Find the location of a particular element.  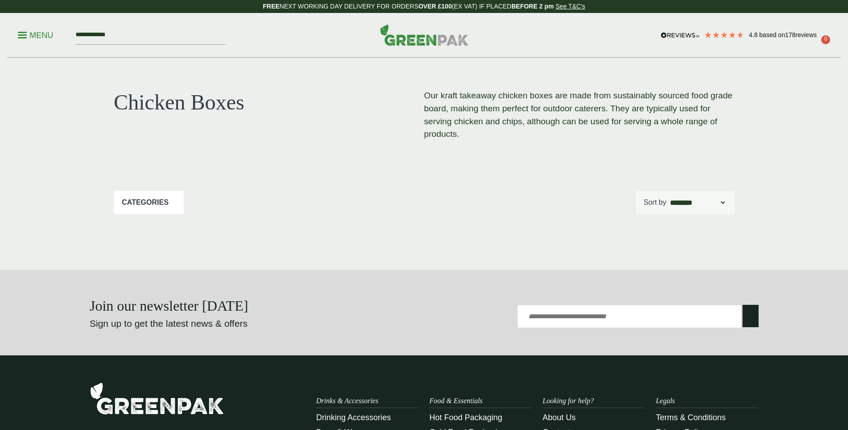

a: About Us is located at coordinates (559, 417).